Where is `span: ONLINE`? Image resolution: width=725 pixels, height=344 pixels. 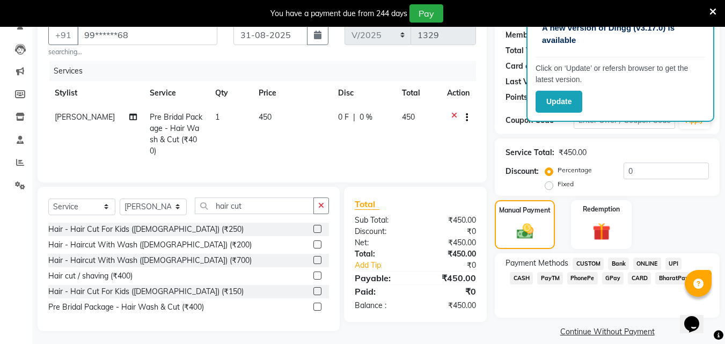
span: ONLINE is located at coordinates (647, 264).